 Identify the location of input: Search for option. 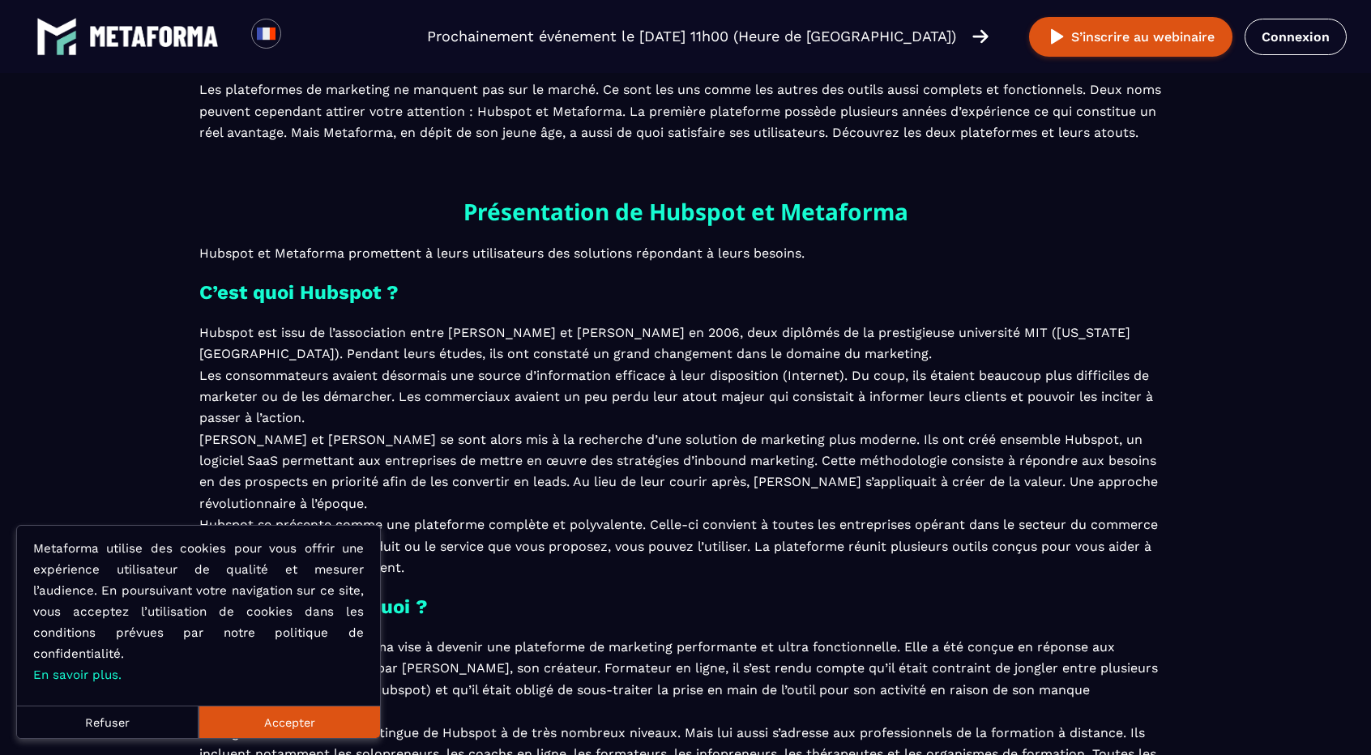
(301, 36).